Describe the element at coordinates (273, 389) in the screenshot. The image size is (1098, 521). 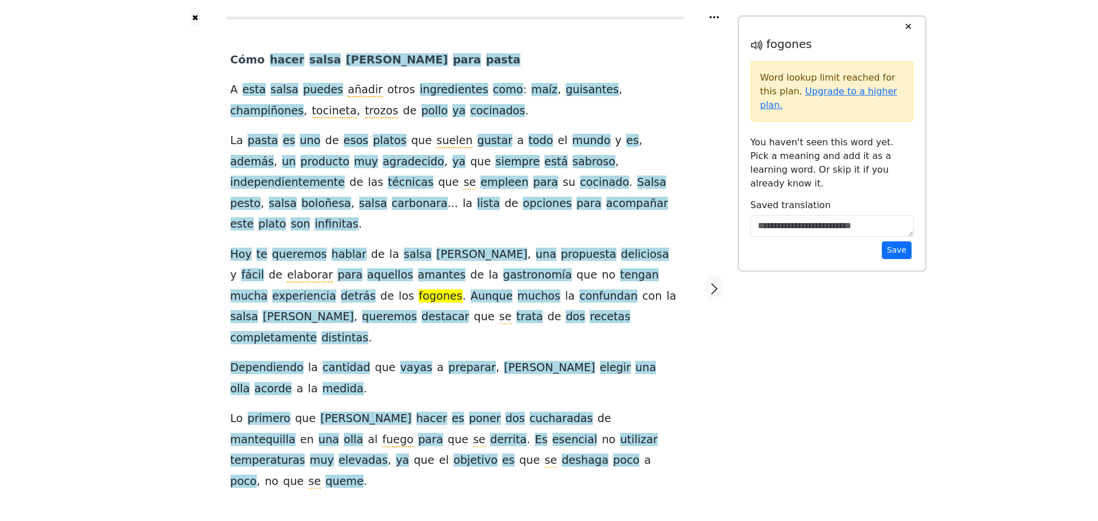
I see `span: acorde` at that location.